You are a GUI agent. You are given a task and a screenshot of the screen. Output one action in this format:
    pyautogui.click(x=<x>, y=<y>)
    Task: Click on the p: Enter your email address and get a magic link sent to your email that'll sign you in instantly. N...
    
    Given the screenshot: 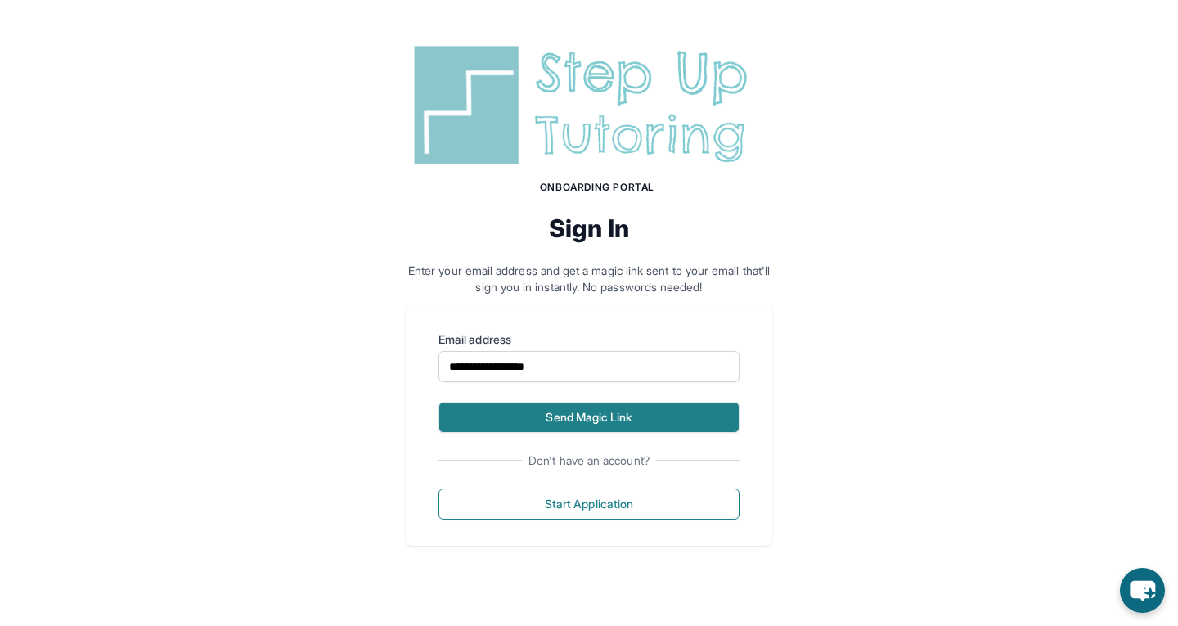 What is the action you would take?
    pyautogui.click(x=589, y=279)
    